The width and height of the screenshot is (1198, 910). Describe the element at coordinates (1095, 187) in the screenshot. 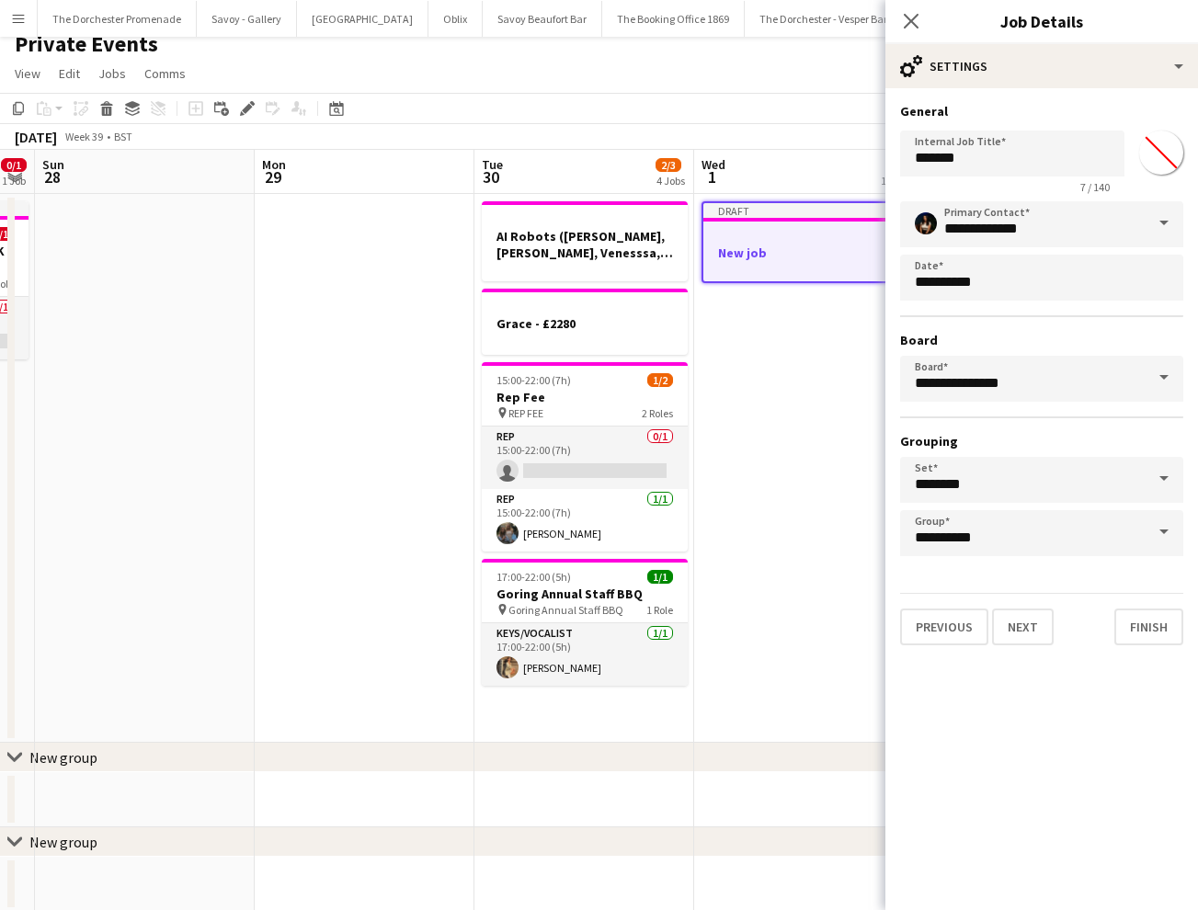

I see `span: 7 / 140` at that location.